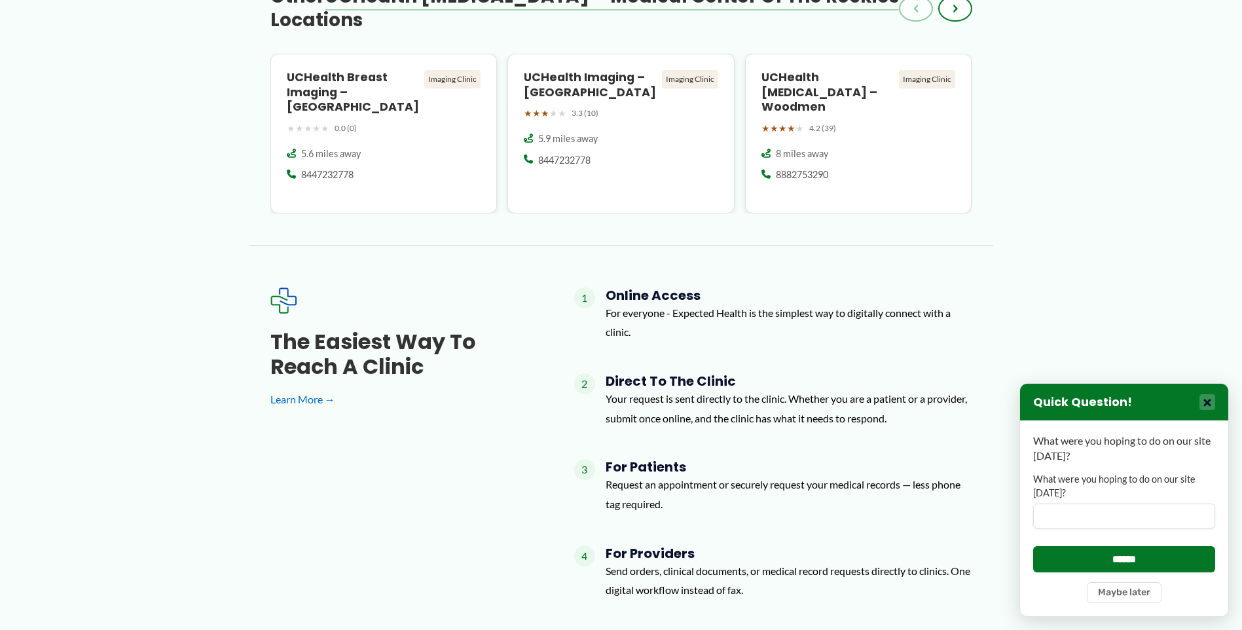 The height and width of the screenshot is (630, 1242). What do you see at coordinates (584, 298) in the screenshot?
I see `span: 1` at bounding box center [584, 298].